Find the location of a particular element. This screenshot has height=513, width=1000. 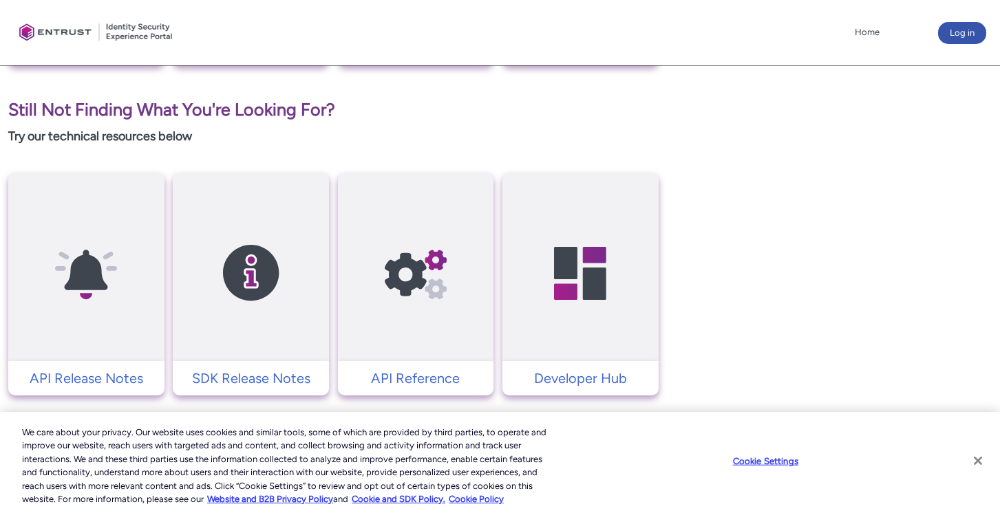

img: Developer Hub is located at coordinates (580, 273).